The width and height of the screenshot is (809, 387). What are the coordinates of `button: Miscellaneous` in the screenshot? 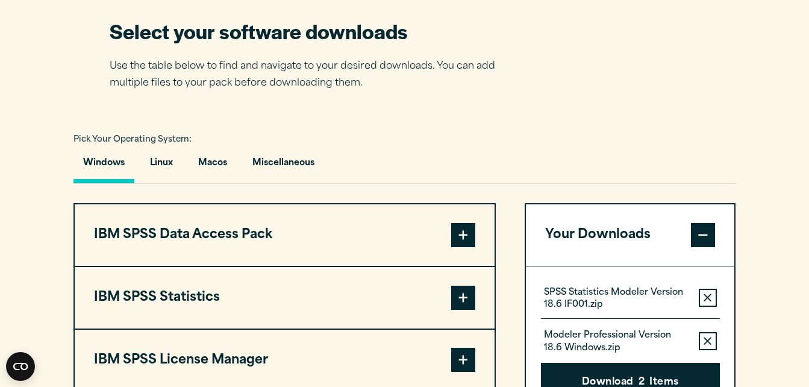 It's located at (283, 166).